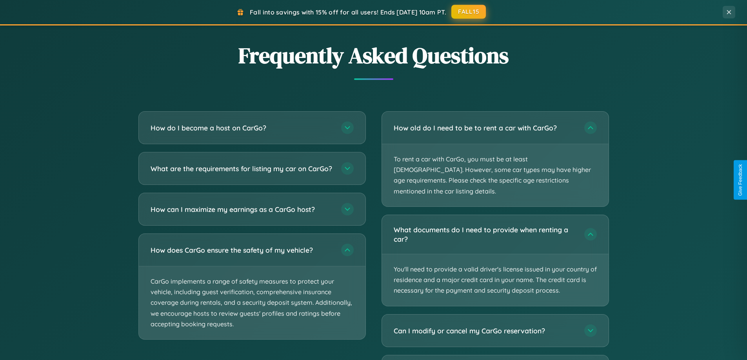  Describe the element at coordinates (252, 303) in the screenshot. I see `p: CarGo implements a range of safety measures to protect your vehicle, including guest verification...` at that location.